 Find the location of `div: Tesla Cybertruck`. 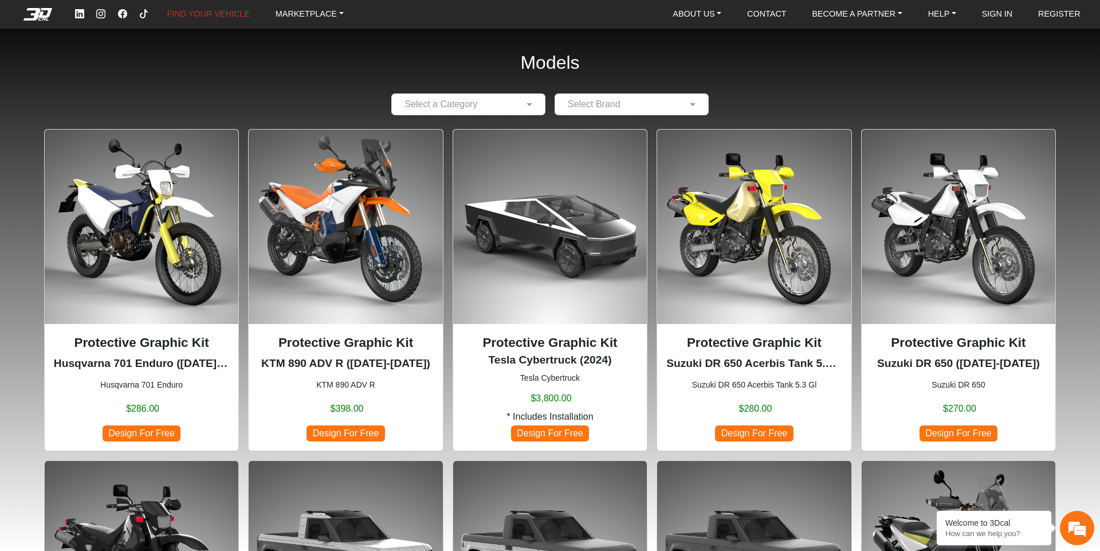

div: Tesla Cybertruck is located at coordinates (550, 289).